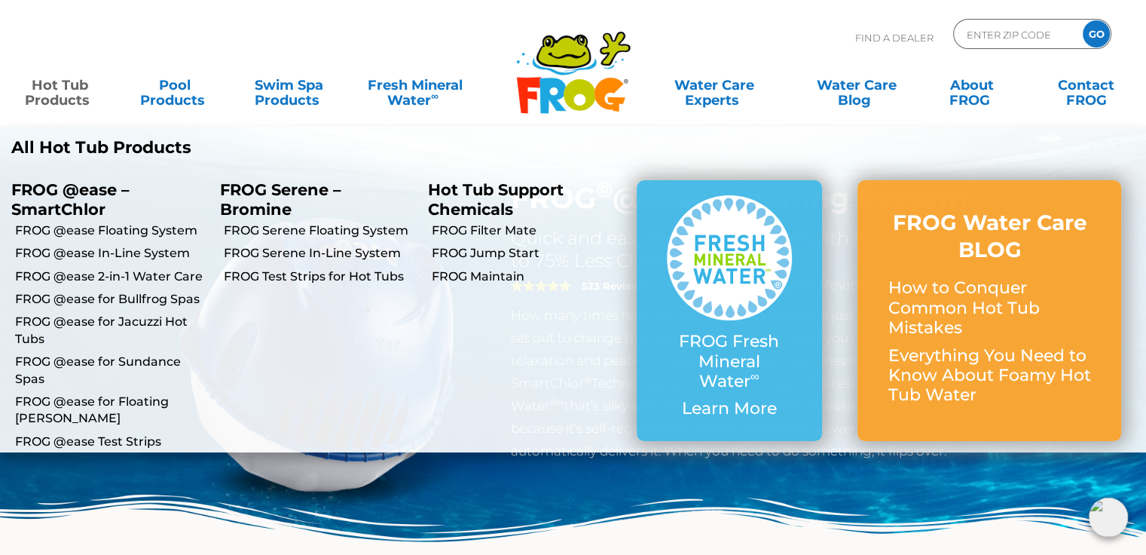 The image size is (1146, 555). What do you see at coordinates (112, 253) in the screenshot?
I see `a: FROG @ease In-Line System` at bounding box center [112, 253].